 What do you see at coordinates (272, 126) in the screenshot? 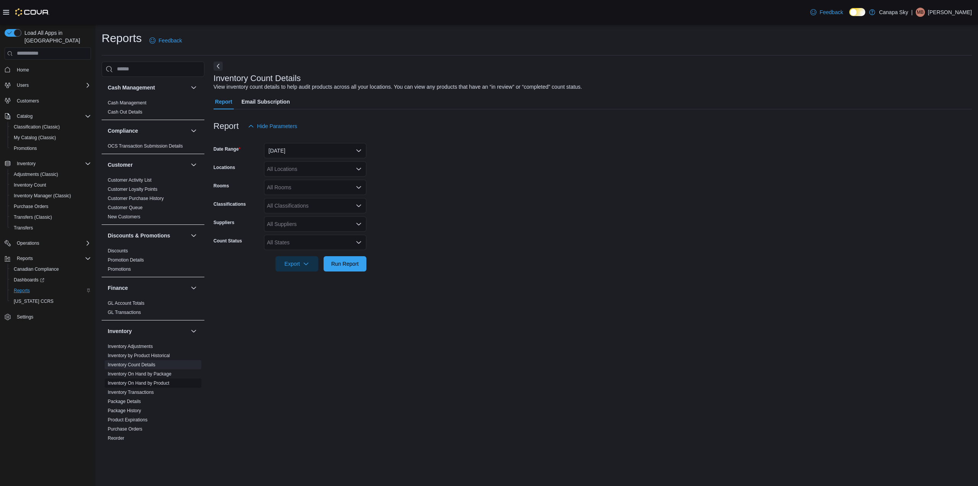
I see `button: Hide Parameters` at bounding box center [272, 126].